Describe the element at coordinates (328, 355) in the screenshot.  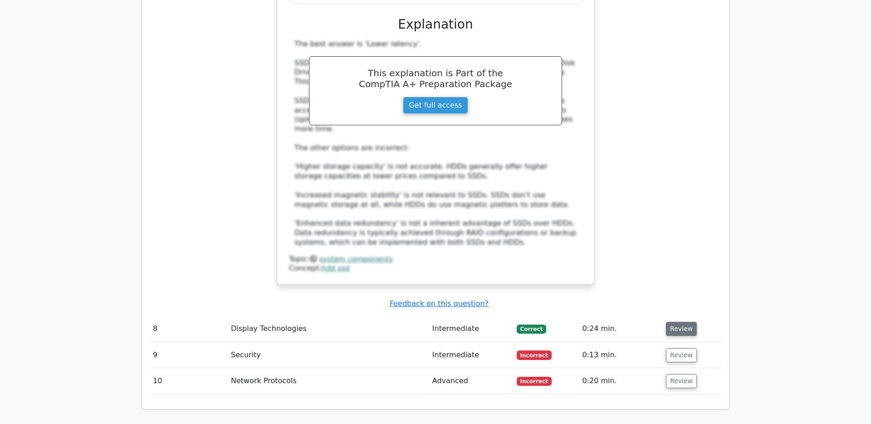
I see `td: Security` at that location.